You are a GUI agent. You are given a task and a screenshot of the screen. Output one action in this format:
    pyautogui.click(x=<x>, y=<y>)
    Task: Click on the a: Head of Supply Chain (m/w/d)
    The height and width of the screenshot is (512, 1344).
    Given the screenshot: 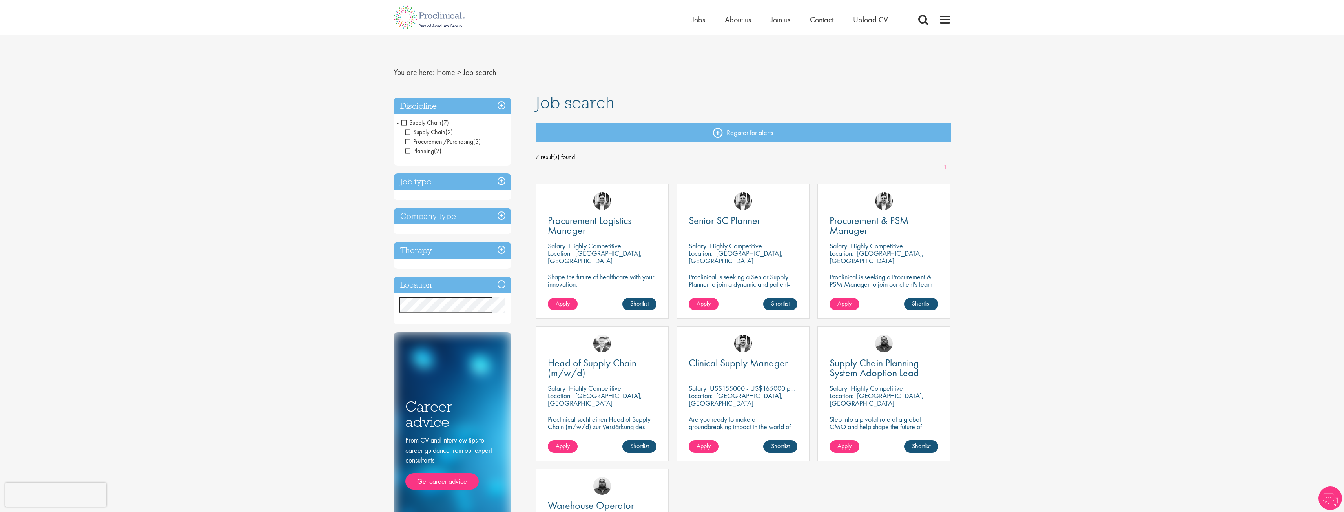 What is the action you would take?
    pyautogui.click(x=602, y=368)
    